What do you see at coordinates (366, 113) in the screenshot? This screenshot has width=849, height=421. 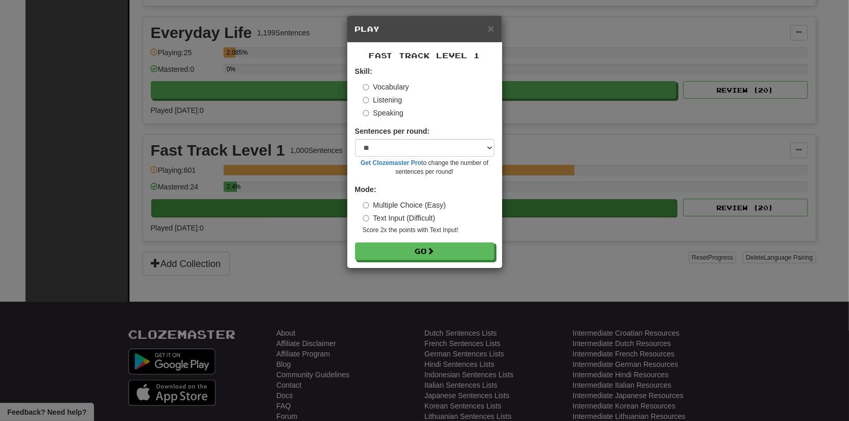 I see `input: Speaking` at bounding box center [366, 113].